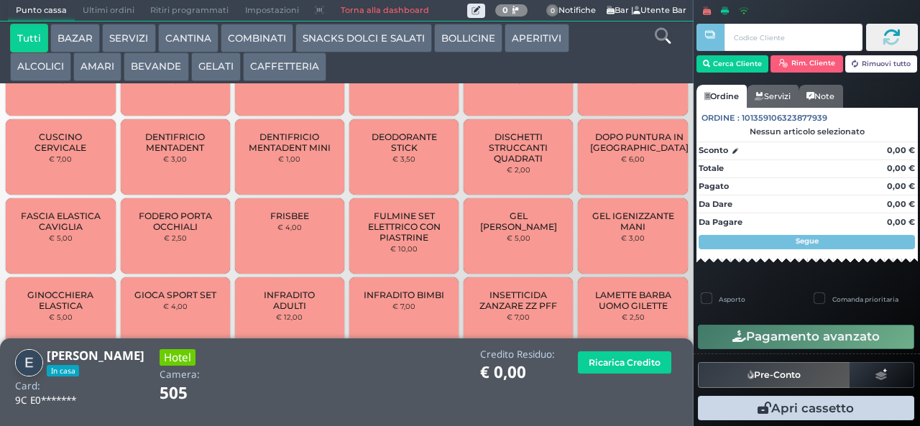  What do you see at coordinates (820, 96) in the screenshot?
I see `a: Note` at bounding box center [820, 96].